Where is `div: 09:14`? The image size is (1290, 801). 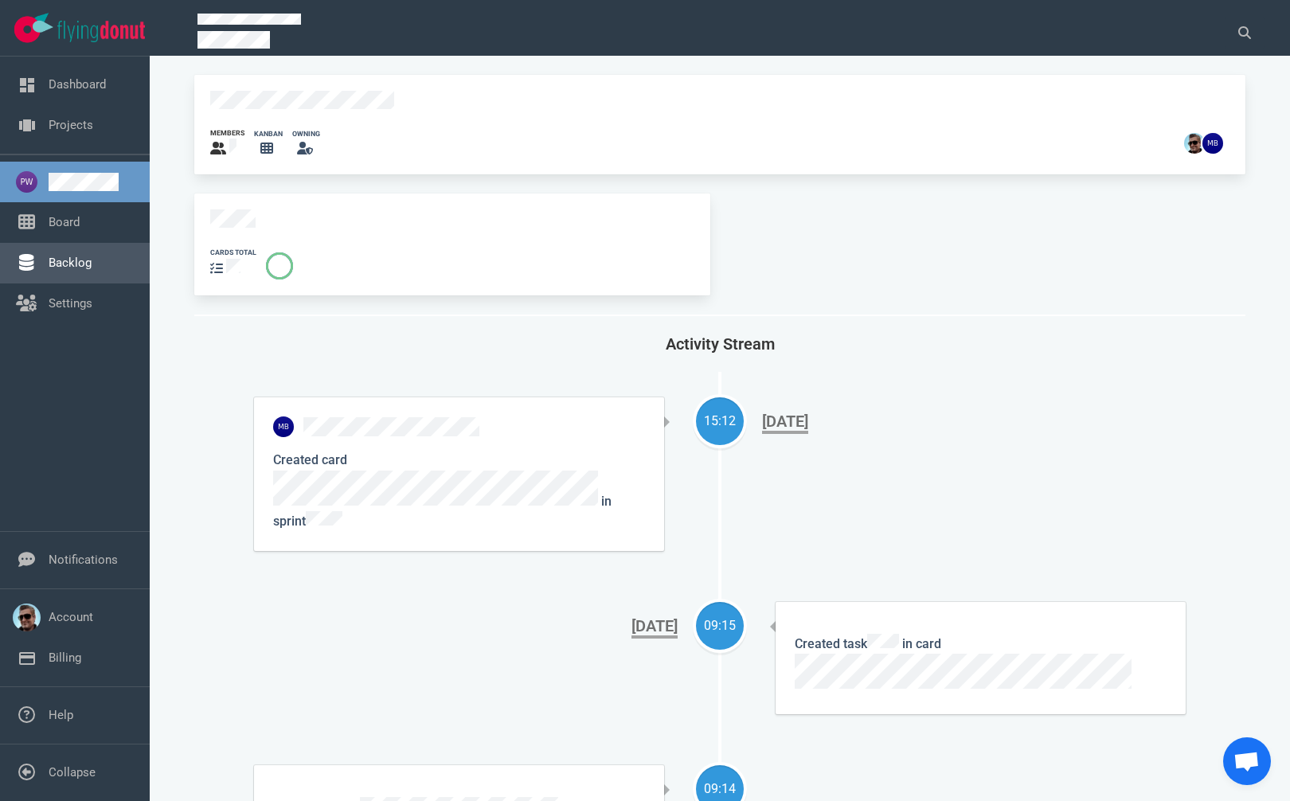 div: 09:14 is located at coordinates (720, 789).